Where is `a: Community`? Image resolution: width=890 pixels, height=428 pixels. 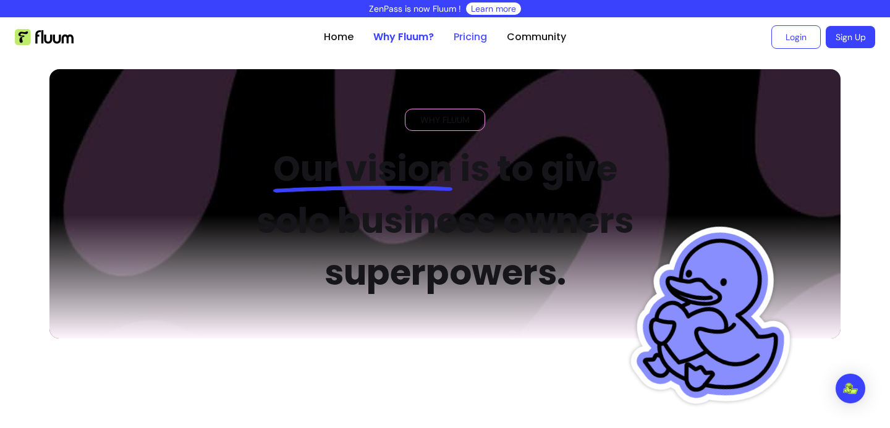 a: Community is located at coordinates (537, 37).